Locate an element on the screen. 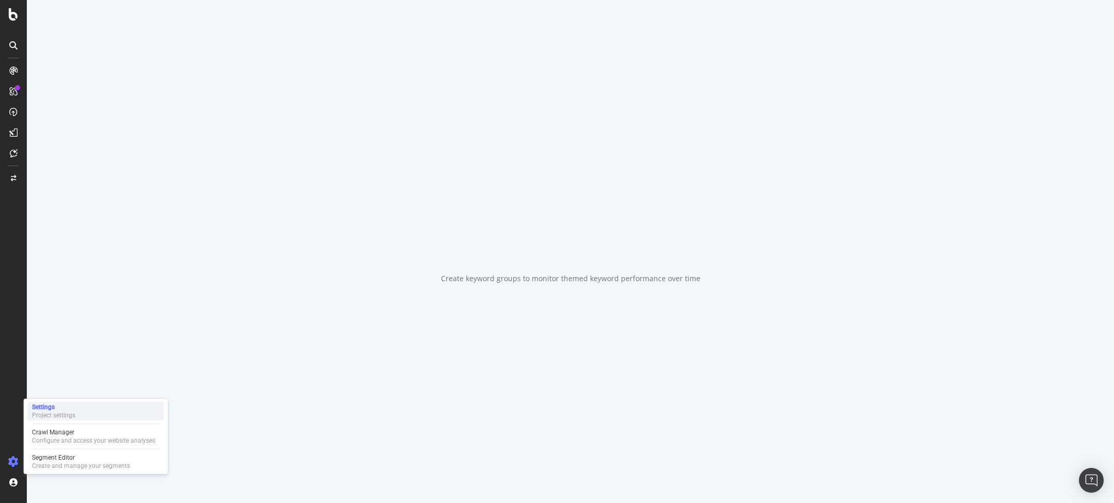 Image resolution: width=1114 pixels, height=503 pixels. div: Open Intercom Messenger is located at coordinates (1091, 480).